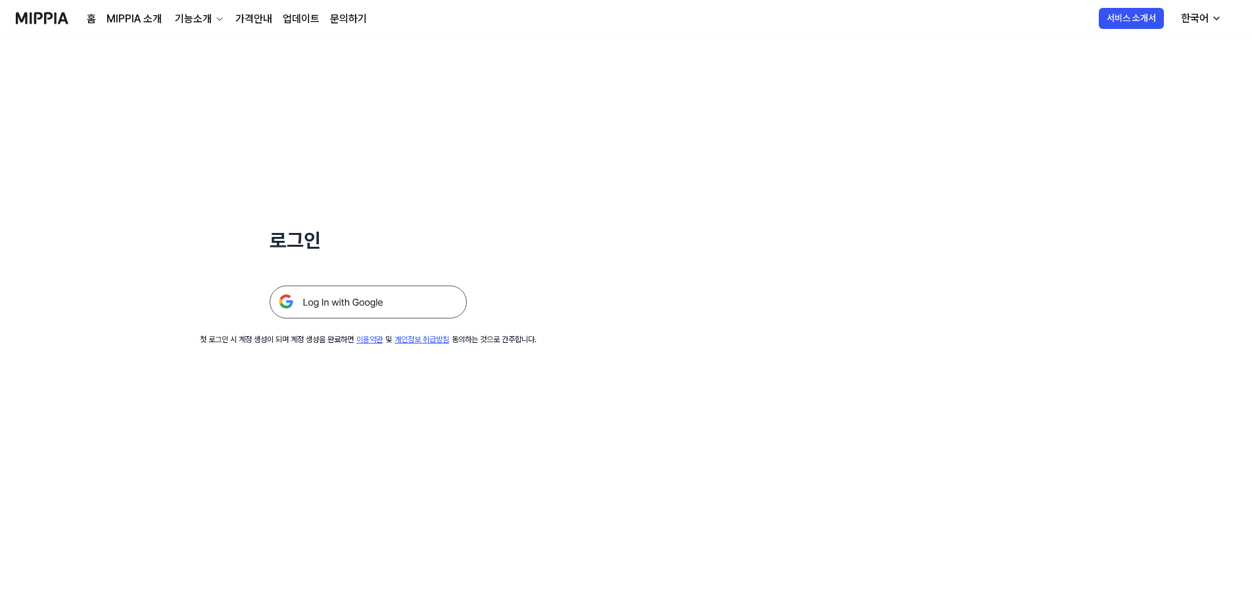 The width and height of the screenshot is (1252, 608). Describe the element at coordinates (1131, 18) in the screenshot. I see `button: 서비스 소개서` at that location.